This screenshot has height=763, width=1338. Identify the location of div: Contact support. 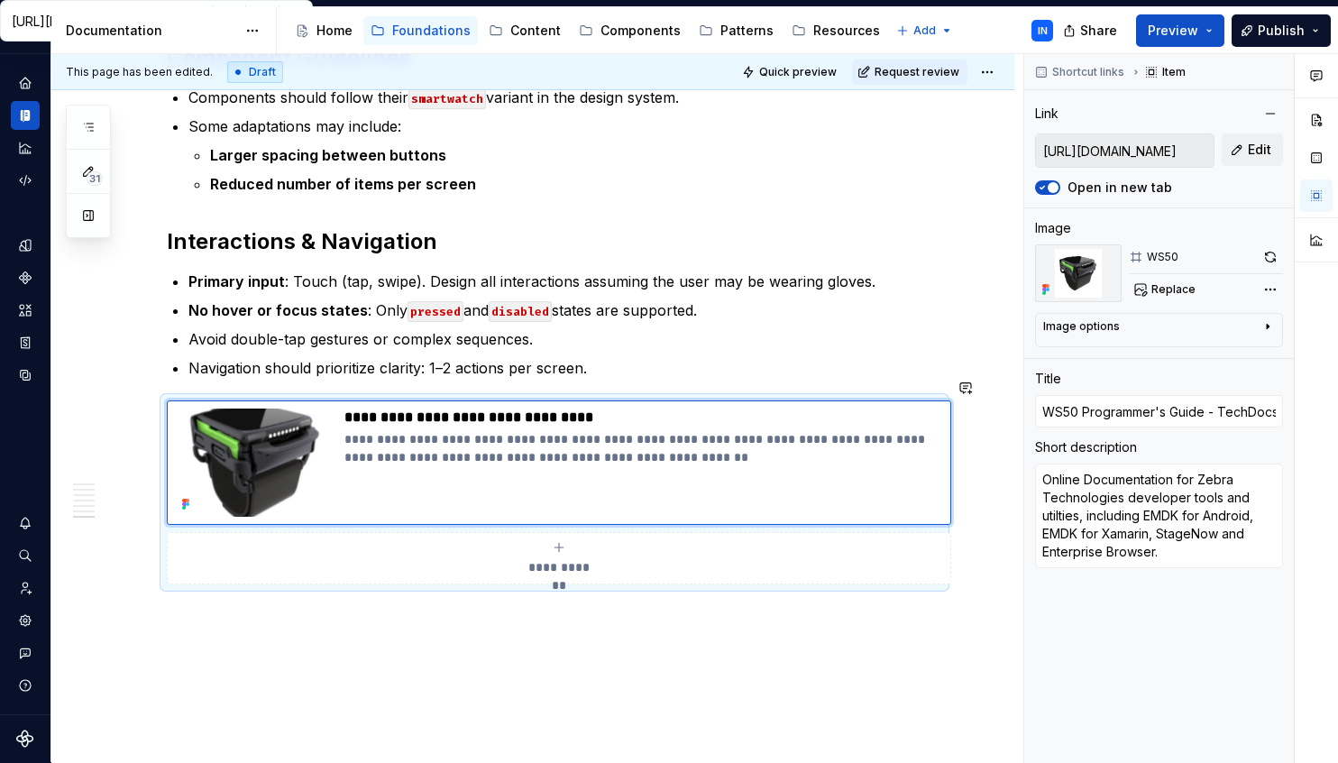
(25, 653).